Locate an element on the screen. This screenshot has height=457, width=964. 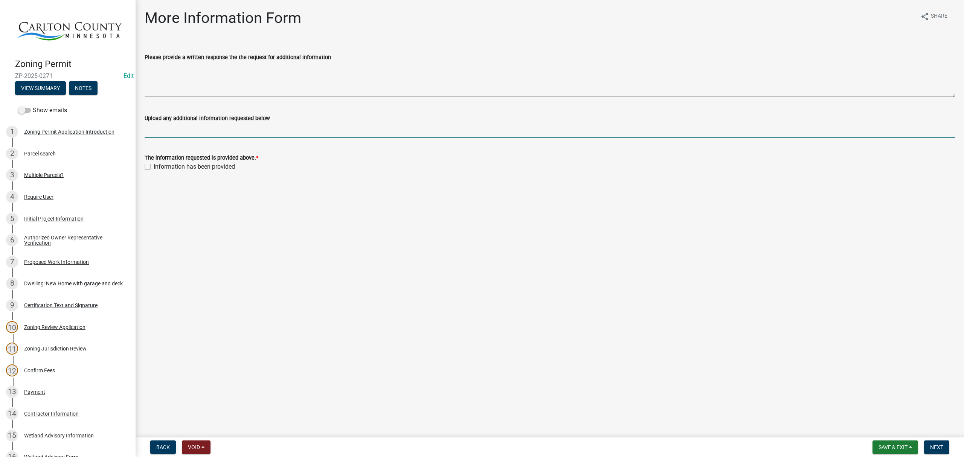
div: 2 is located at coordinates (12, 154).